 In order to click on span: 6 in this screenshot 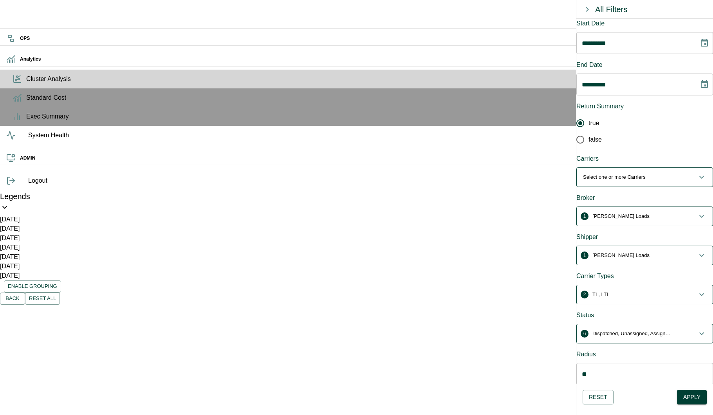, I will do `click(584, 334)`.